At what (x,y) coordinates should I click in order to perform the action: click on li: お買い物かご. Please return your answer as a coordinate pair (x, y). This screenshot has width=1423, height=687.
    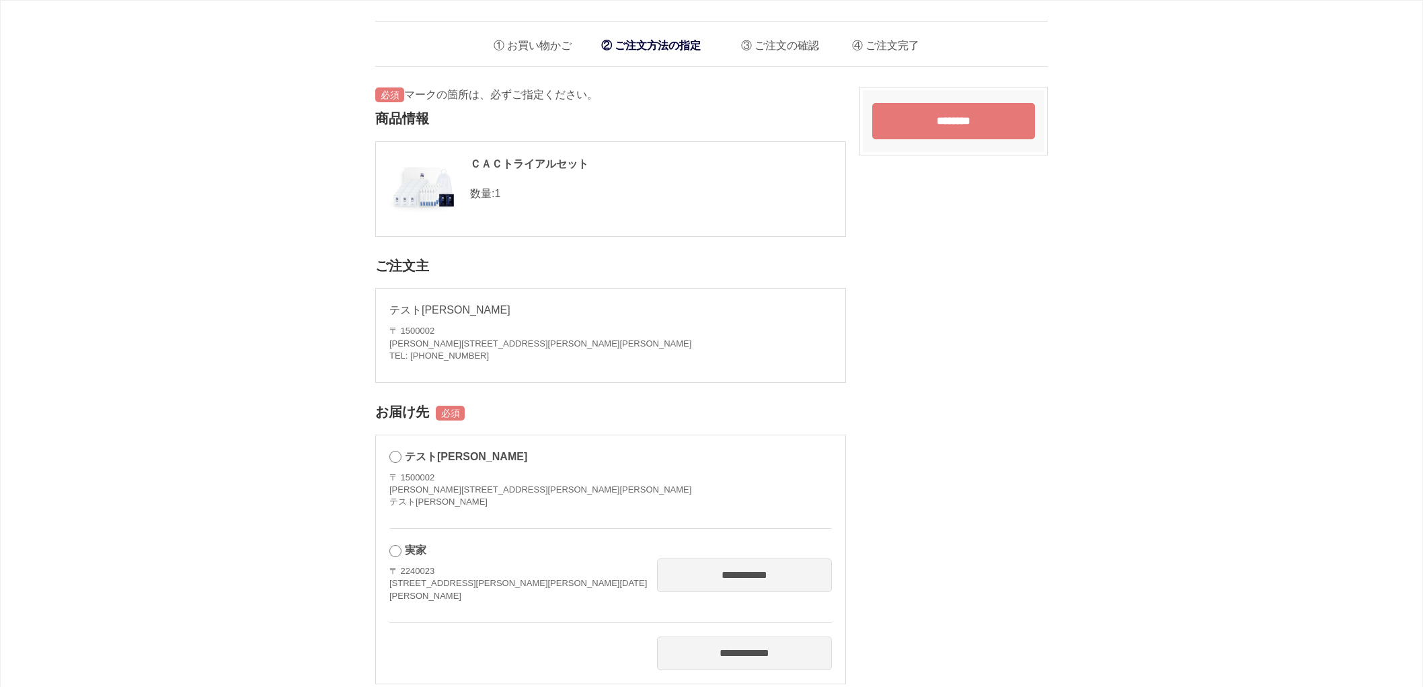
    Looking at the image, I should click on (527, 42).